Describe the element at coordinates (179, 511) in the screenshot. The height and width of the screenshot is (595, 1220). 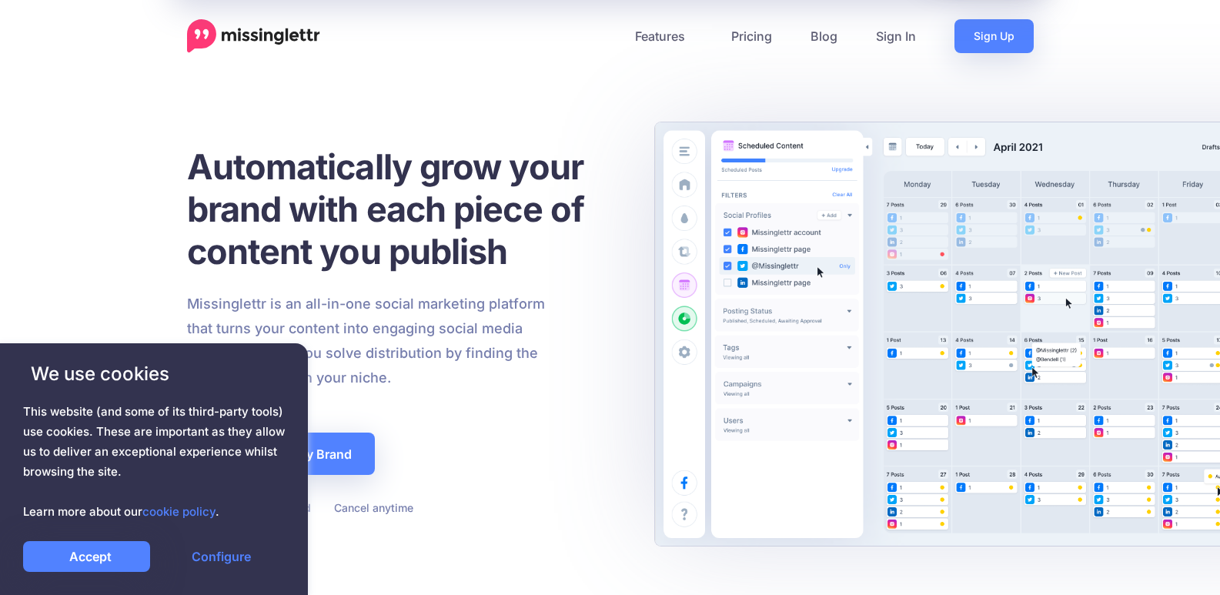
I see `a: cookie policy` at that location.